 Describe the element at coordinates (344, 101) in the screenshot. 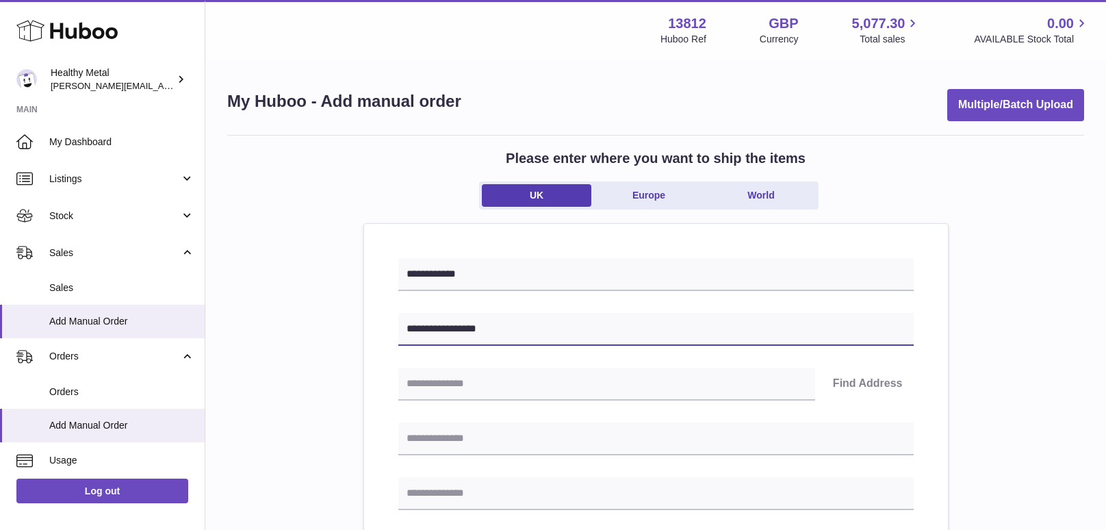

I see `h1: My Huboo - Add manual order` at that location.